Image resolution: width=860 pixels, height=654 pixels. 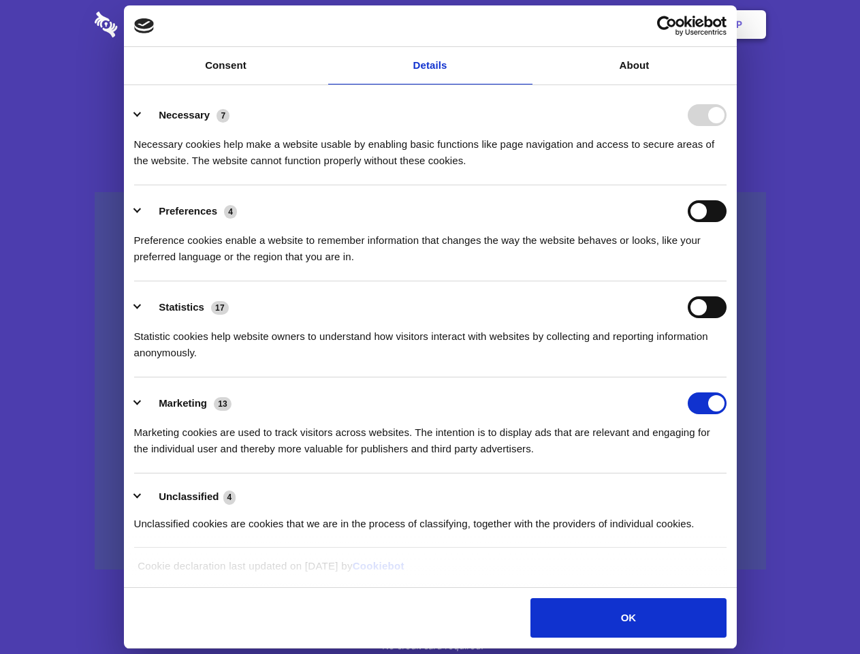 I want to click on button: OK, so click(x=628, y=618).